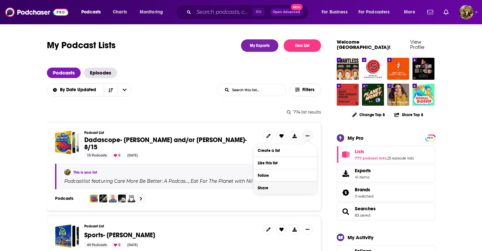  What do you see at coordinates (37, 12) in the screenshot?
I see `img: Podchaser - Follow, Share and Rate Podcasts` at bounding box center [37, 12].